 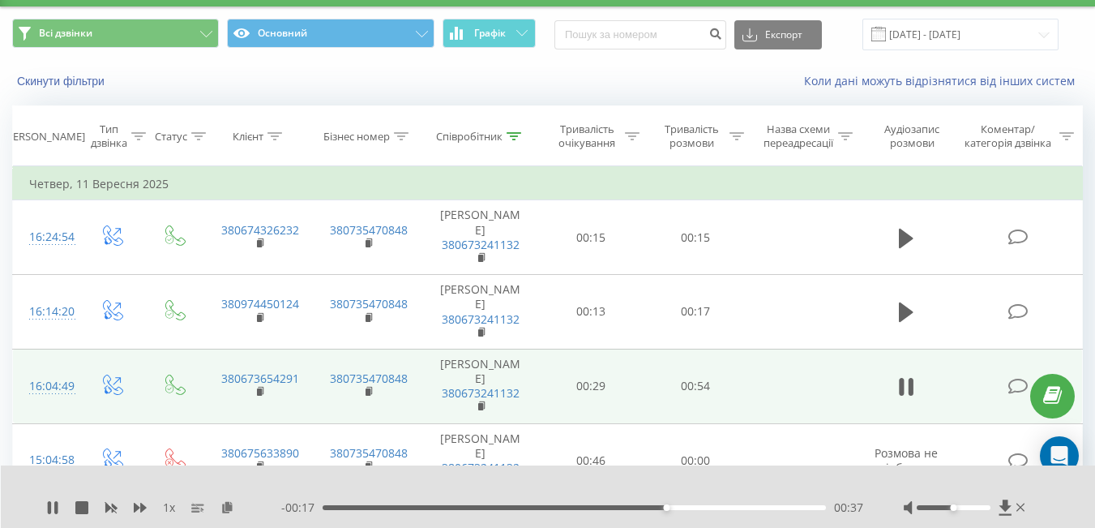 What do you see at coordinates (691, 136) in the screenshot?
I see `div: Тривалість розмови` at bounding box center [691, 136].